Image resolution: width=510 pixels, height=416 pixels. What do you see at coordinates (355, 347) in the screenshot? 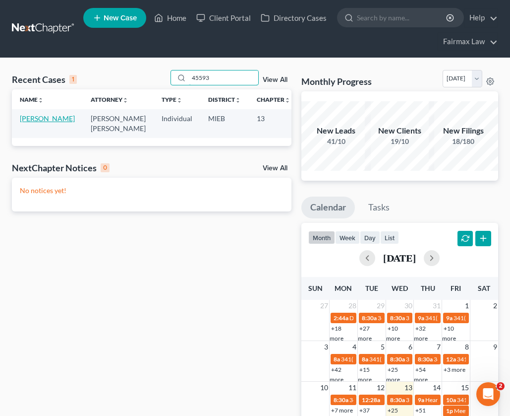
I see `span: 4` at bounding box center [355, 347].